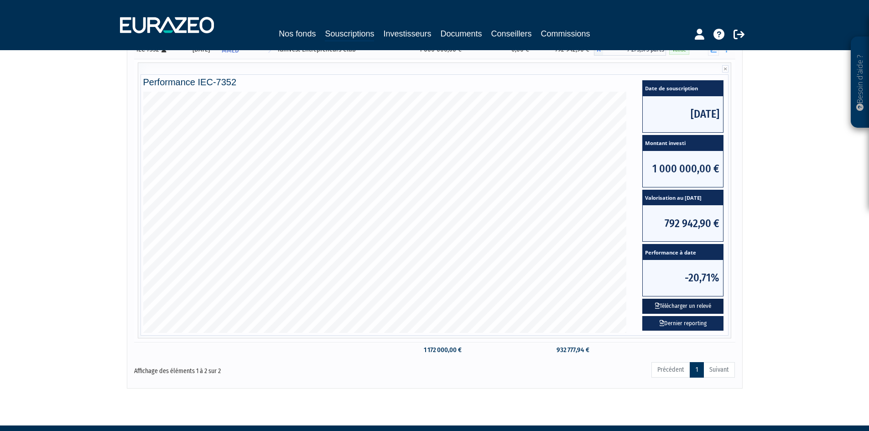 Image resolution: width=869 pixels, height=431 pixels. I want to click on a: Souscriptions, so click(349, 34).